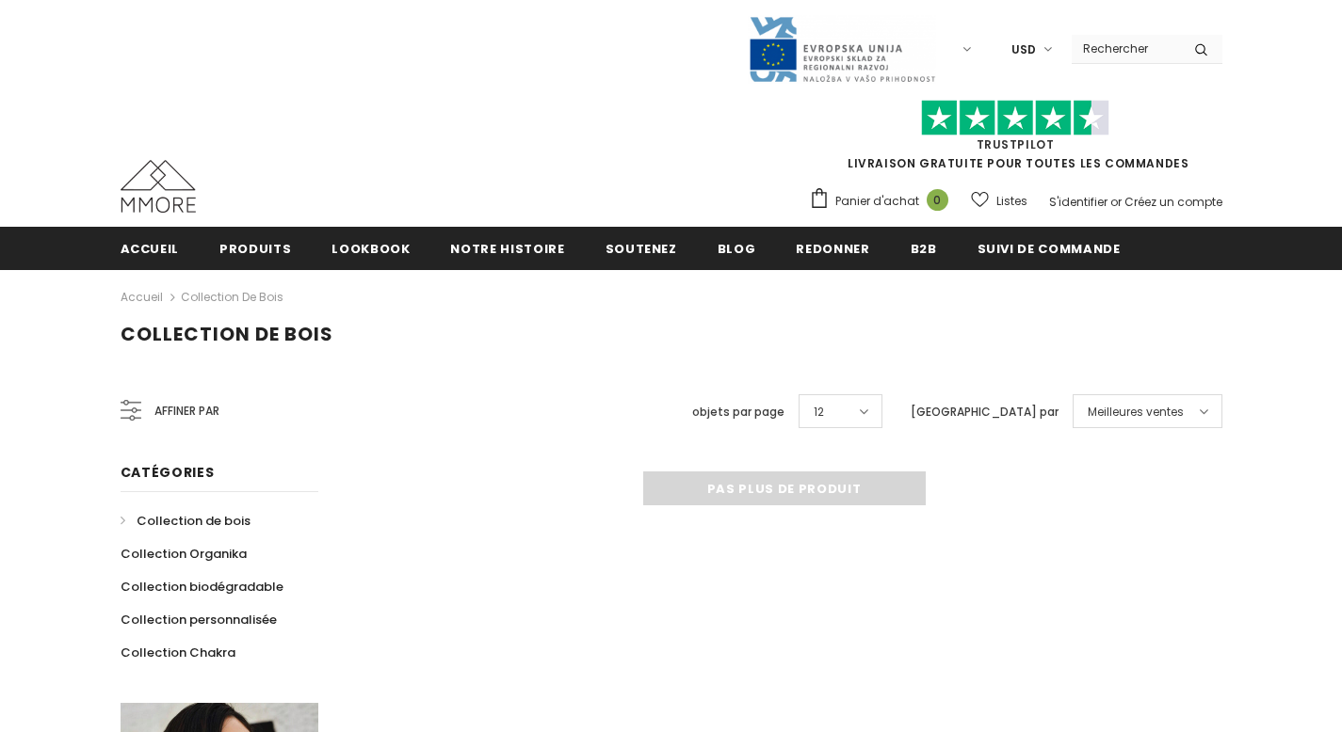 The height and width of the screenshot is (732, 1342). I want to click on a: S'identifier, so click(1078, 201).